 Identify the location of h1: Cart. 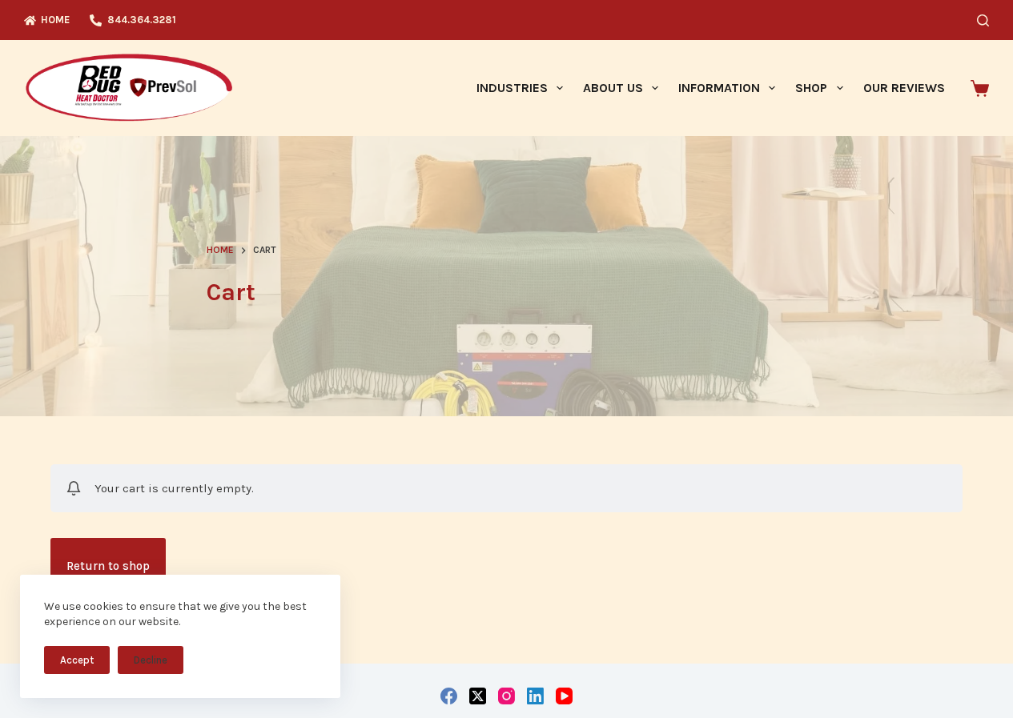
(507, 292).